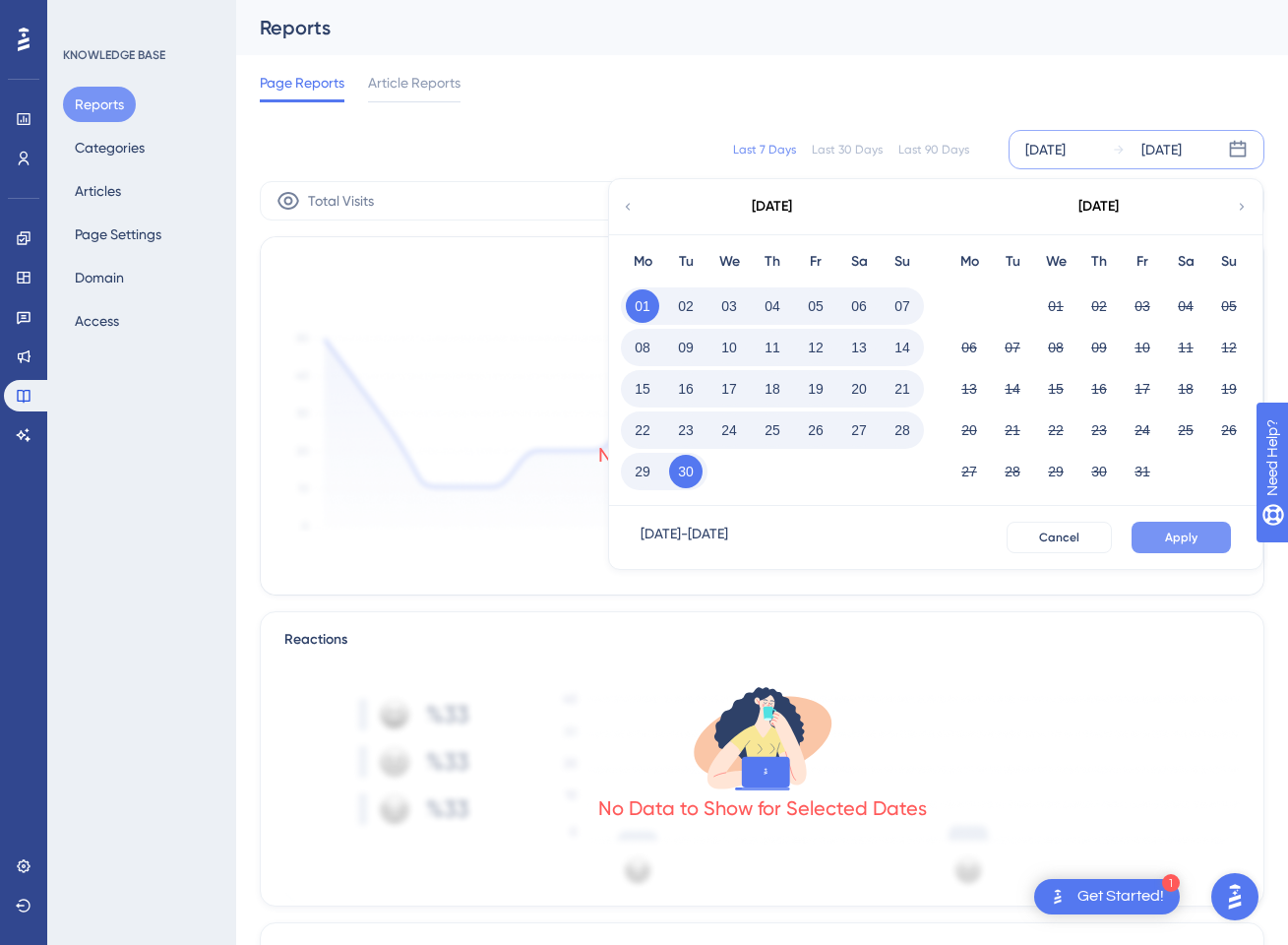 Image resolution: width=1288 pixels, height=945 pixels. I want to click on div: Get Started!, so click(1121, 897).